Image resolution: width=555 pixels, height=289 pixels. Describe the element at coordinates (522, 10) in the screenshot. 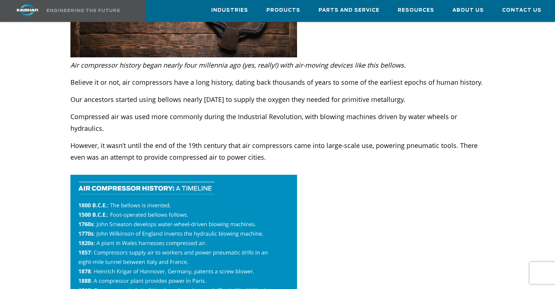

I see `a: Contact Us` at that location.